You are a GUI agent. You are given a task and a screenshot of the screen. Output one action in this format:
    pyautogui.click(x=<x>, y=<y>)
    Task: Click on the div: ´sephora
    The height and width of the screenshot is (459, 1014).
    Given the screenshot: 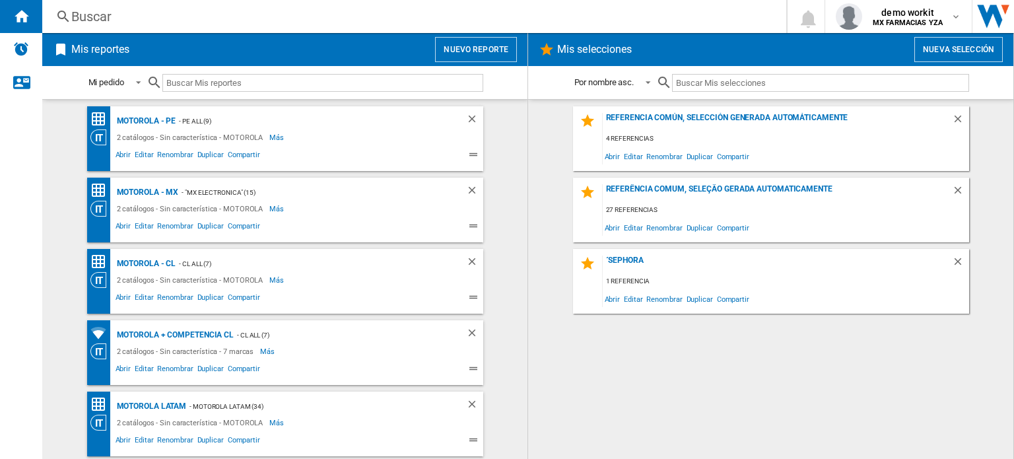 What is the action you would take?
    pyautogui.click(x=777, y=264)
    